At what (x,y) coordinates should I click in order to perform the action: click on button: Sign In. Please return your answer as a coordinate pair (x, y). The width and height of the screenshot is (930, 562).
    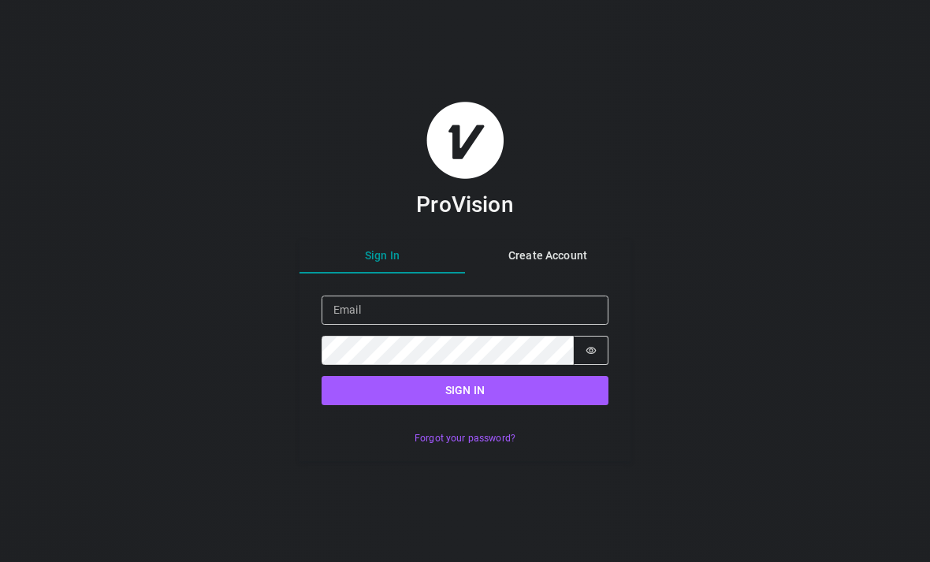
    Looking at the image, I should click on (382, 256).